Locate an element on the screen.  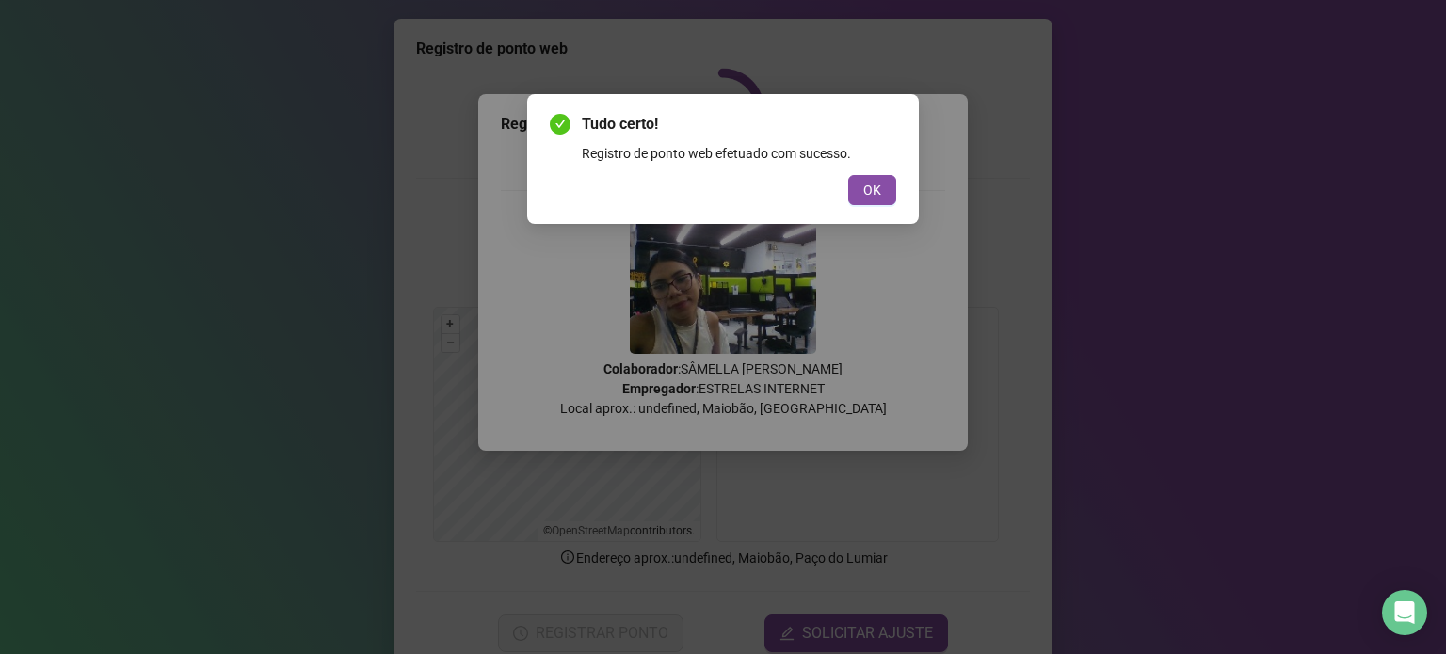
button: OK is located at coordinates (872, 190).